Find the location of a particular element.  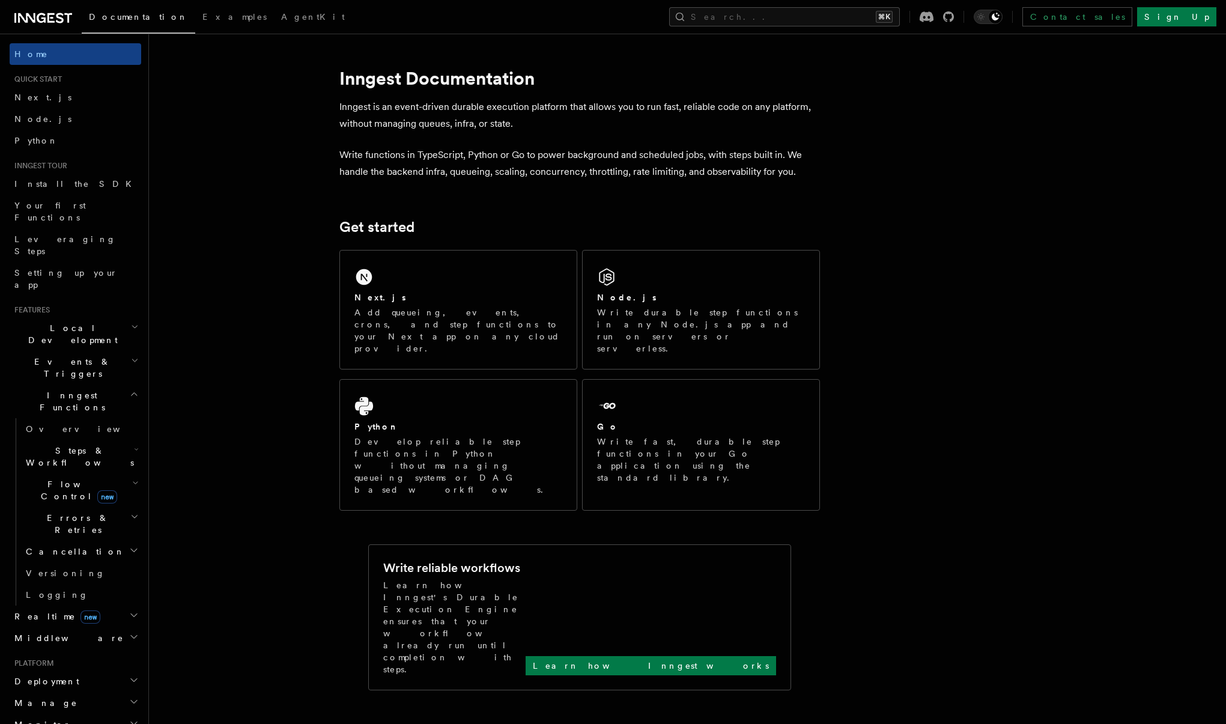

span: Home is located at coordinates (31, 54).